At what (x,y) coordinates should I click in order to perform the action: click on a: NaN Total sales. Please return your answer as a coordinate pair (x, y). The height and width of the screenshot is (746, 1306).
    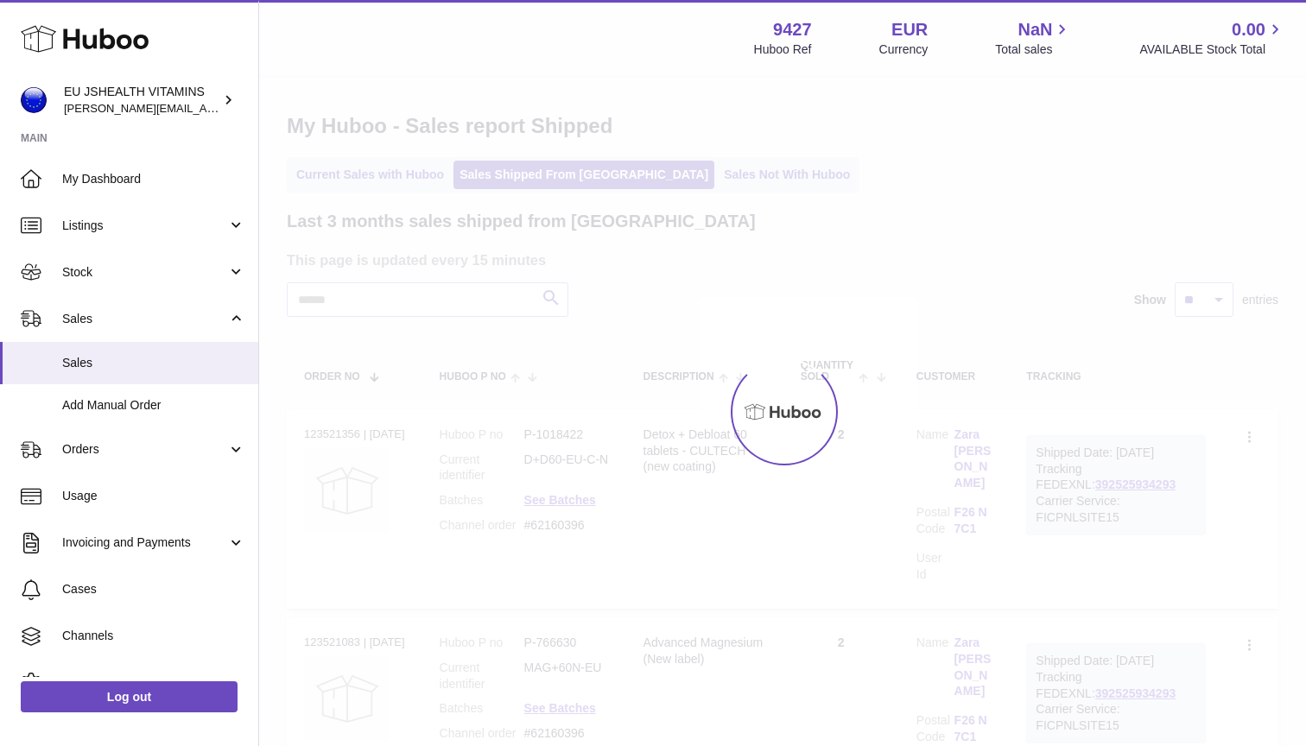
    Looking at the image, I should click on (1033, 38).